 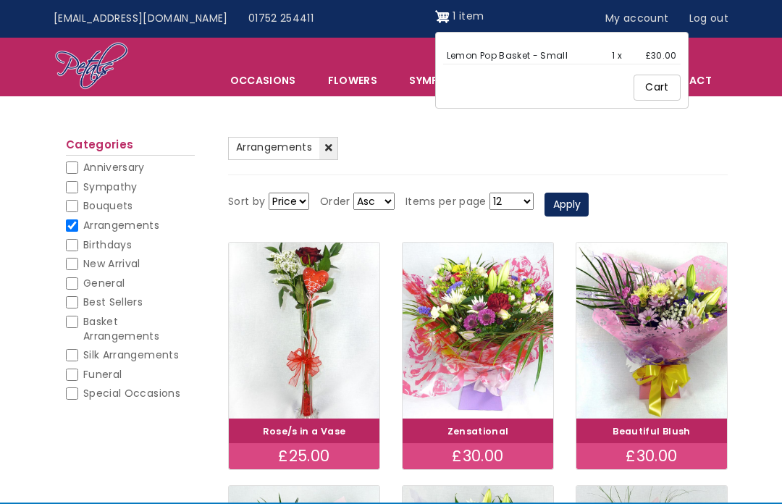 I want to click on td: £30.00, so click(x=655, y=56).